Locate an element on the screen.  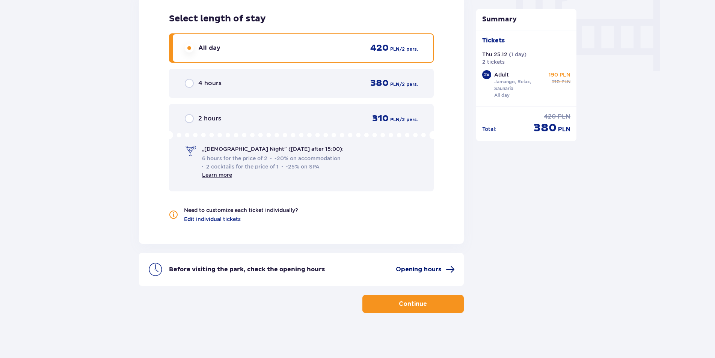
span: -25% on SPA is located at coordinates (301, 167).